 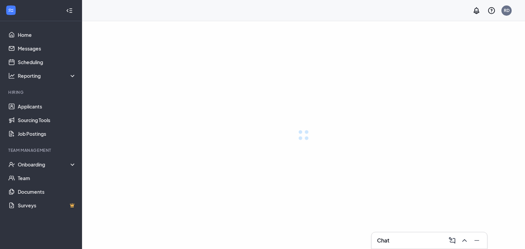 What do you see at coordinates (47, 35) in the screenshot?
I see `a: Home` at bounding box center [47, 35].